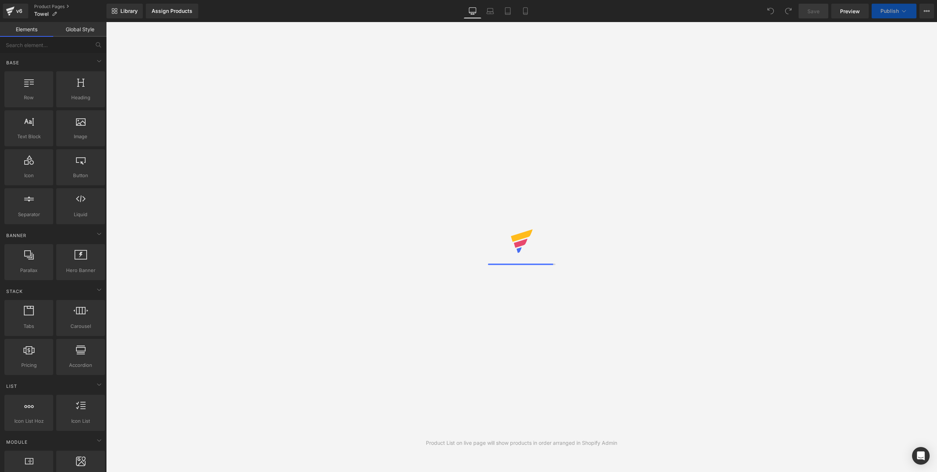 This screenshot has height=472, width=937. What do you see at coordinates (80, 29) in the screenshot?
I see `a: Global Style` at bounding box center [80, 29].